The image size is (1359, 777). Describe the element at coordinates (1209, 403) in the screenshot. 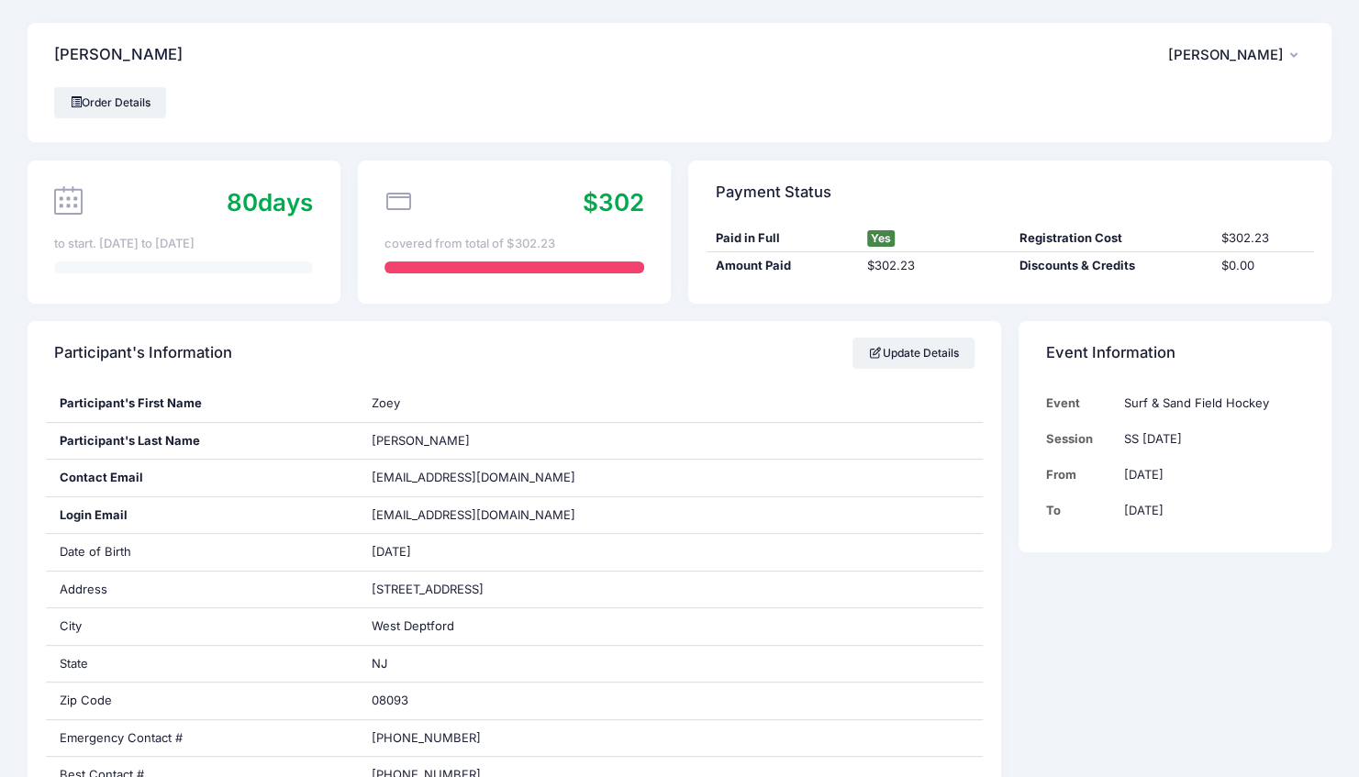

I see `td: Surf & Sand Field Hockey` at that location.